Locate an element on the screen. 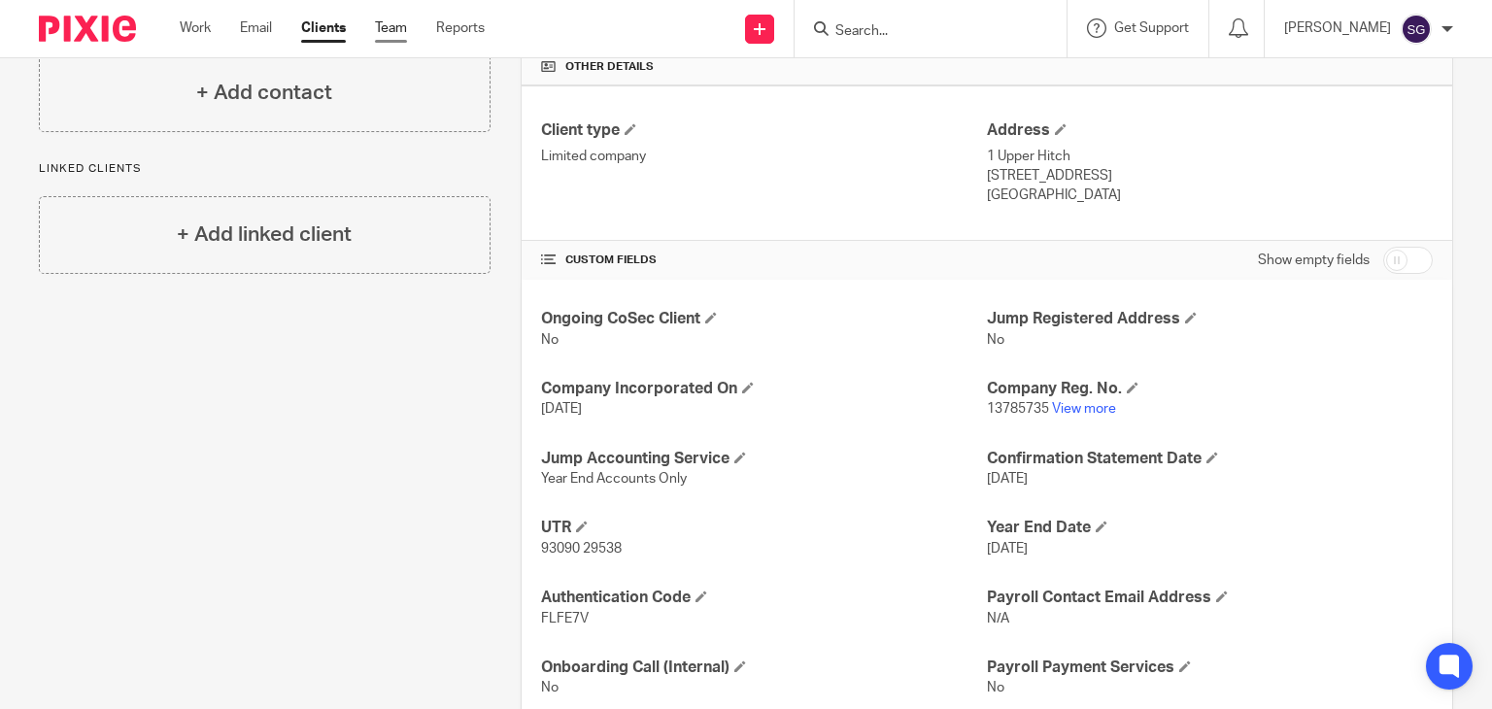 The image size is (1492, 709). span: FLFE7V is located at coordinates (564, 619).